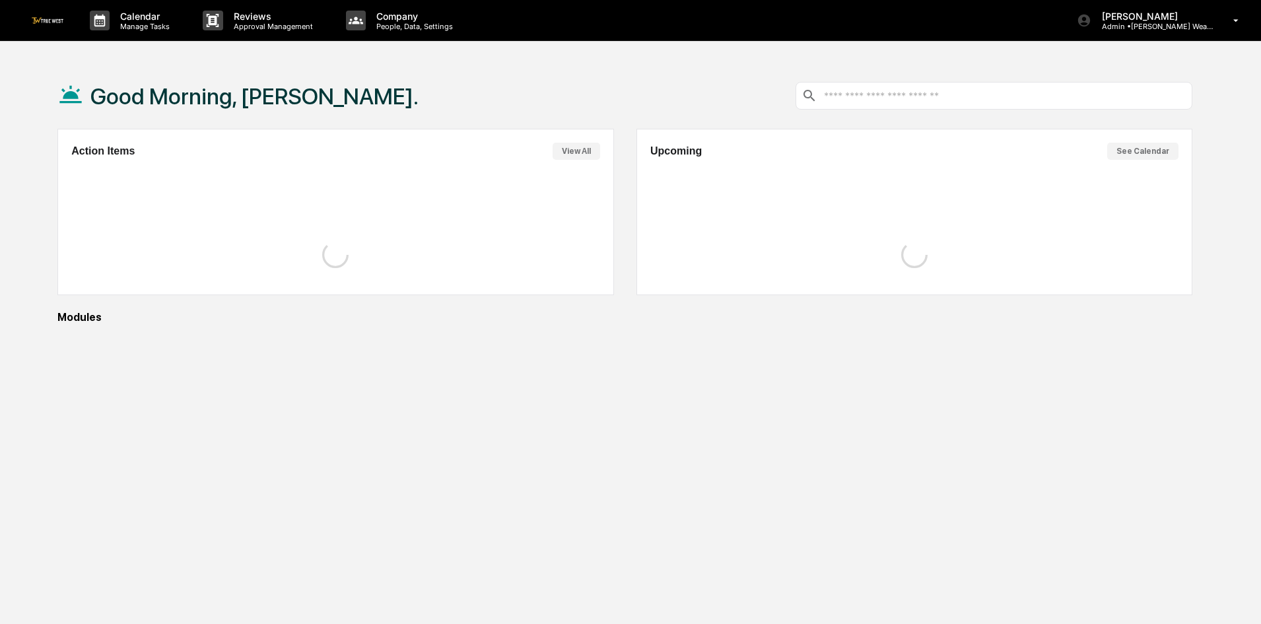  What do you see at coordinates (577, 151) in the screenshot?
I see `button: View All` at bounding box center [577, 151].